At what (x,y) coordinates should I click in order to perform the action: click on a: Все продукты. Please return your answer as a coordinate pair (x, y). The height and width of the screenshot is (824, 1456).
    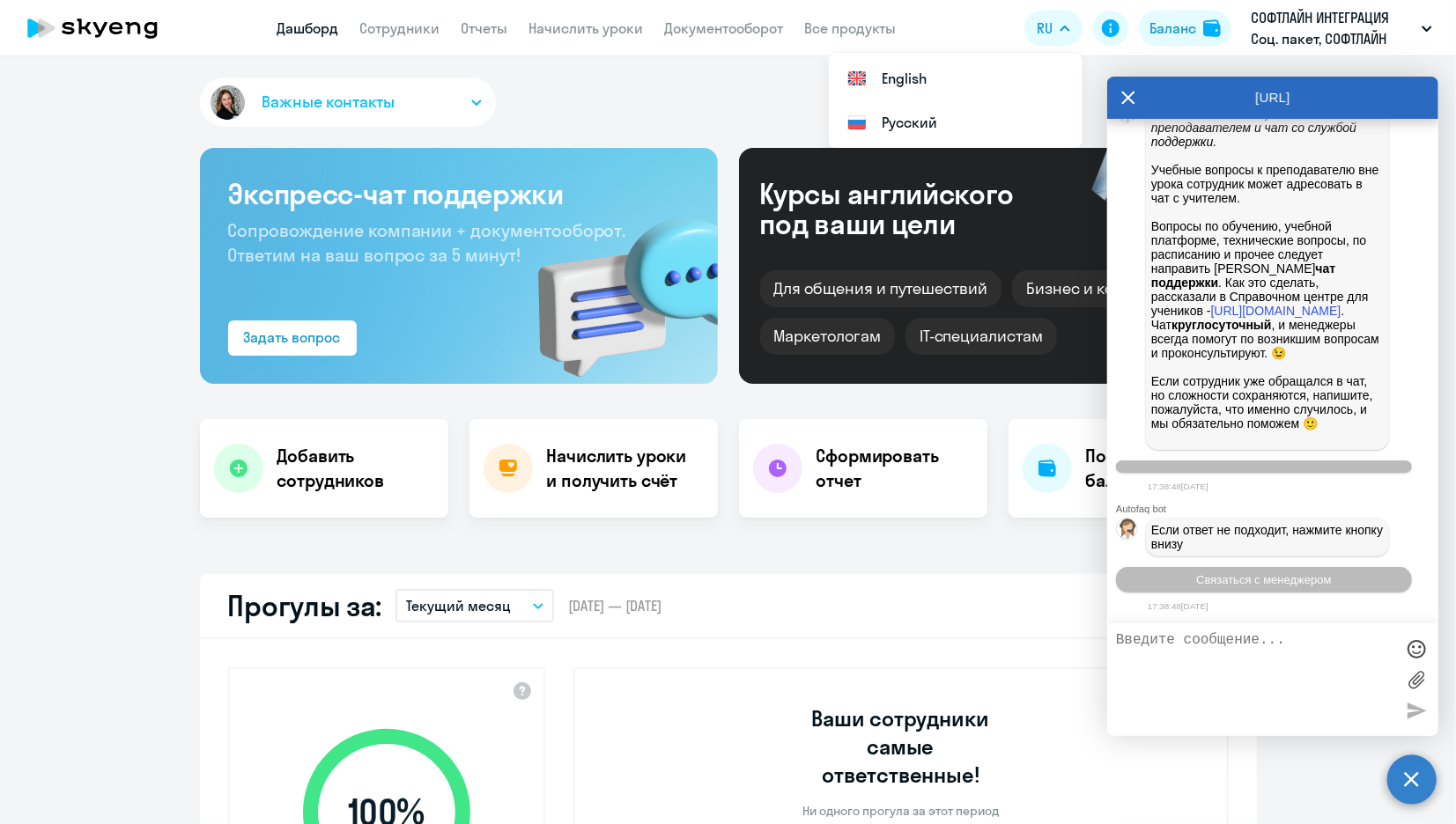
    Looking at the image, I should click on (851, 28).